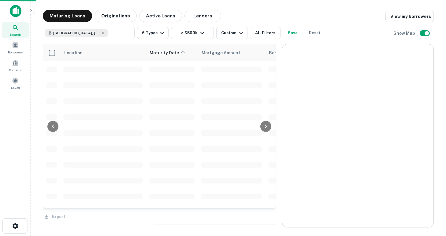 The width and height of the screenshot is (446, 236). I want to click on th: Maturity Date, so click(172, 53).